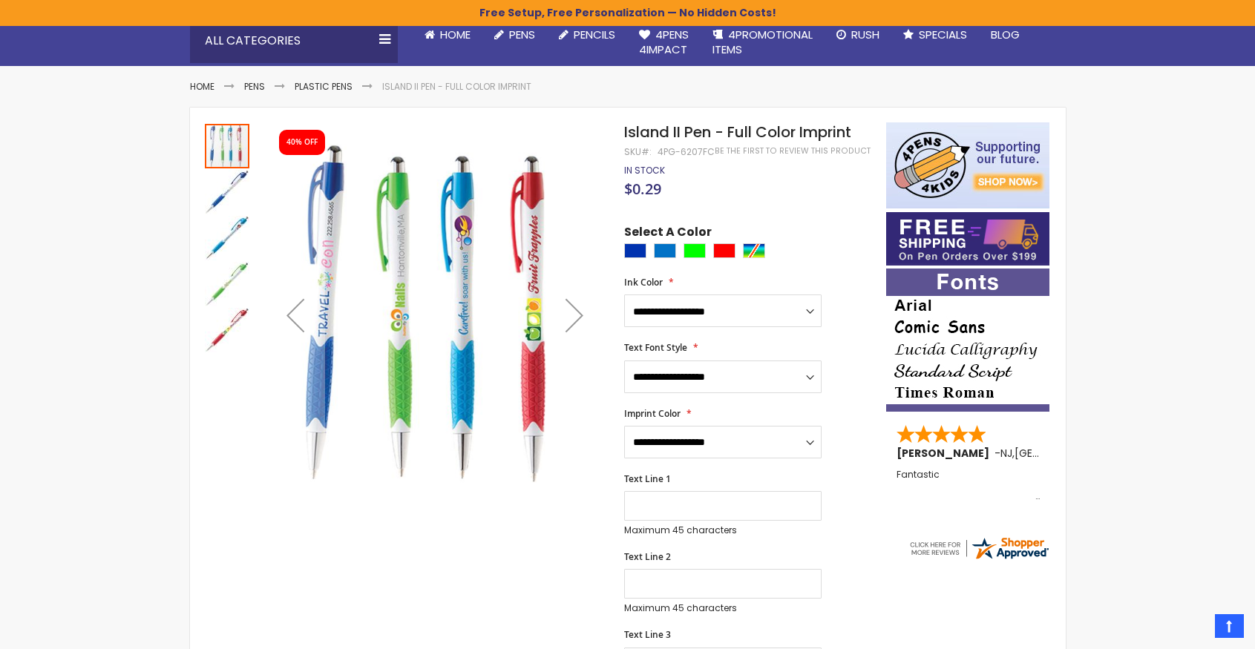 The width and height of the screenshot is (1255, 649). Describe the element at coordinates (644, 170) in the screenshot. I see `span: In stock` at that location.